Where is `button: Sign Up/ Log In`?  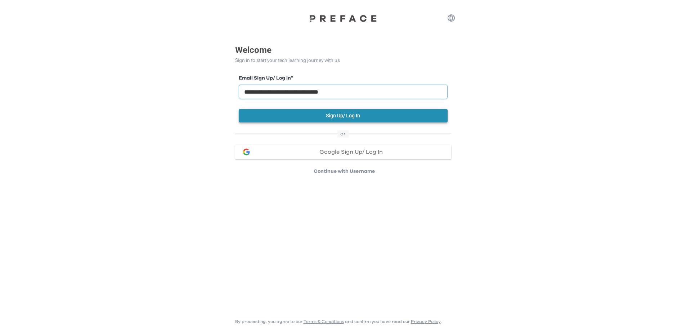 button: Sign Up/ Log In is located at coordinates (343, 116).